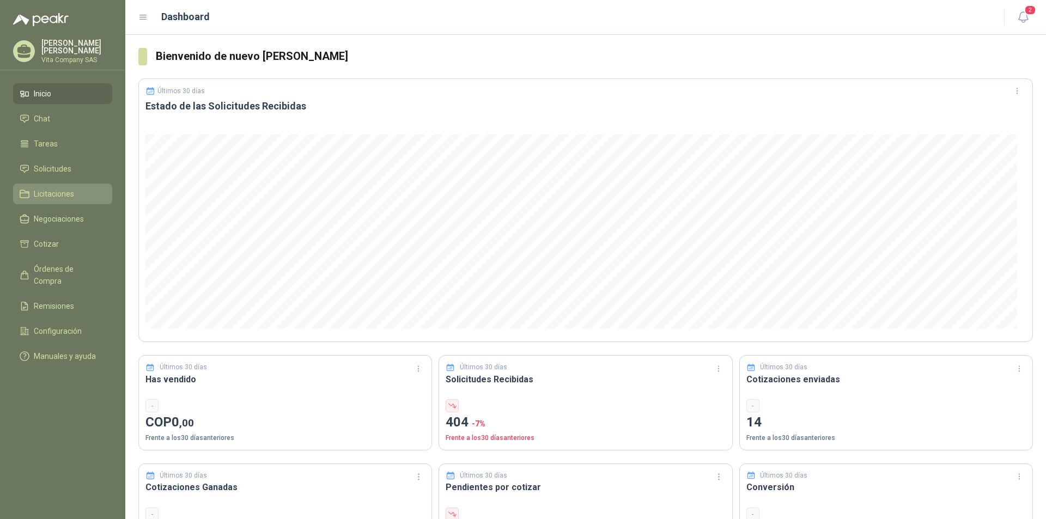 This screenshot has height=519, width=1046. I want to click on h3: Conversión, so click(886, 487).